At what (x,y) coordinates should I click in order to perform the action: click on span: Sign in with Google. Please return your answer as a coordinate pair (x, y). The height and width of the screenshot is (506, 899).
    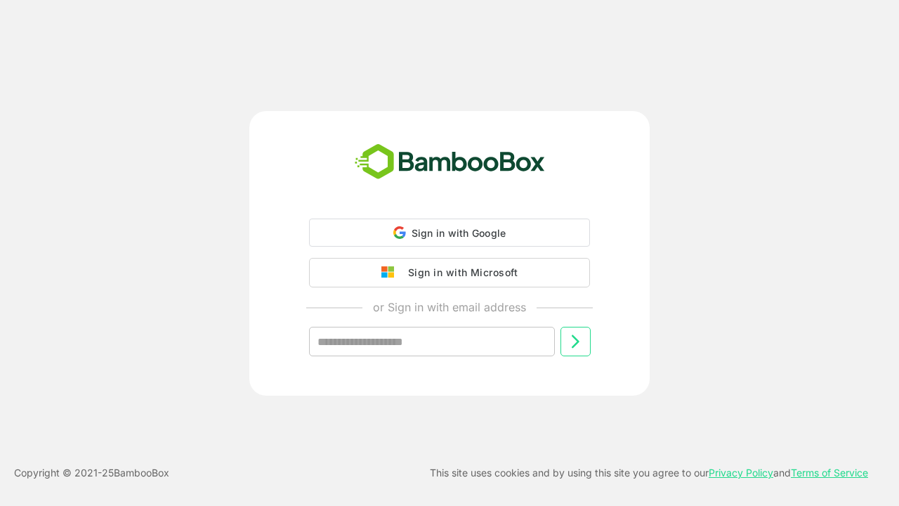
    Looking at the image, I should click on (459, 233).